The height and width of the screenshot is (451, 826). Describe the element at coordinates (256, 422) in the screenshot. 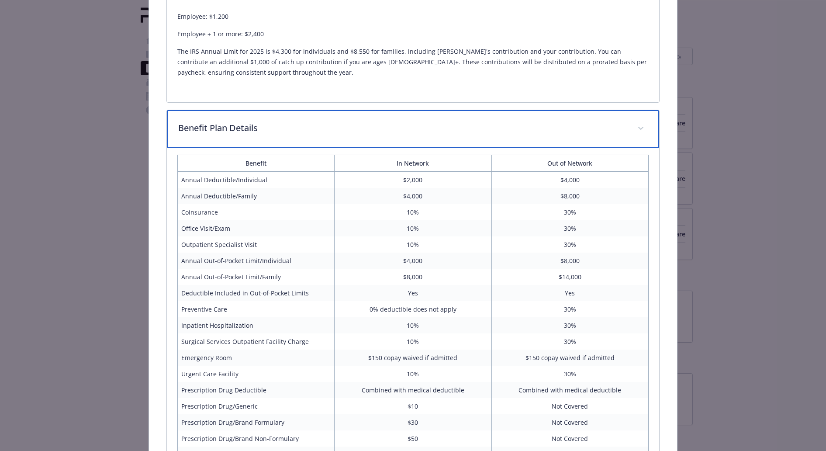

I see `td: Prescription Drug/Brand Formulary` at that location.